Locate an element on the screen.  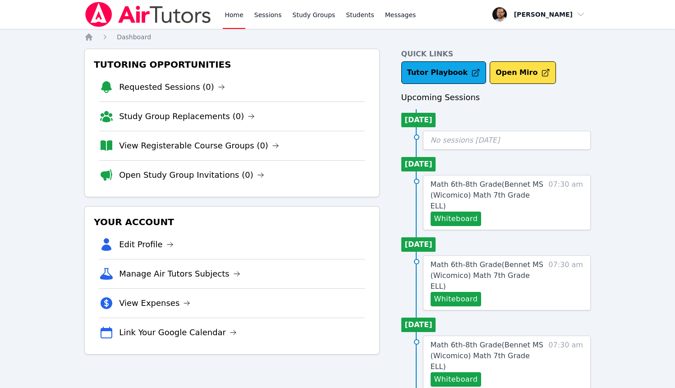
a: Tutor Playbook is located at coordinates (443, 73).